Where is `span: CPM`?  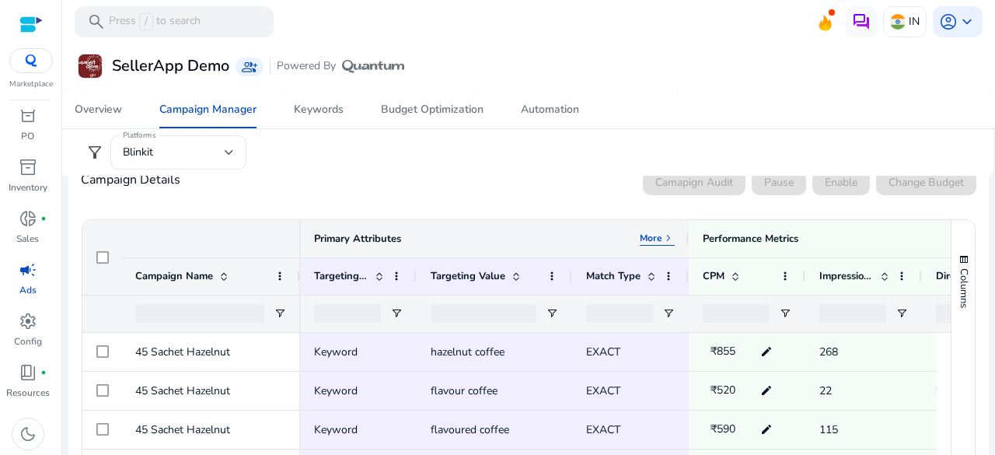 span: CPM is located at coordinates (714, 276).